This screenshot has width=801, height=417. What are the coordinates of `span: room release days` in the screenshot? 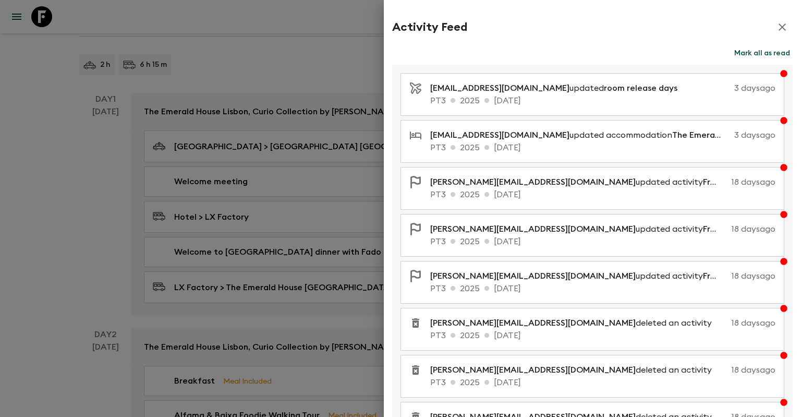 It's located at (640, 88).